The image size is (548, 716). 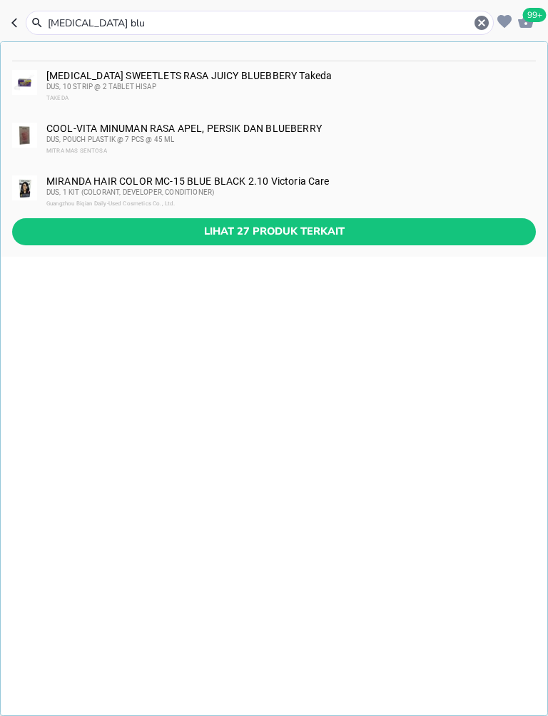 I want to click on button: 99+, so click(x=525, y=21).